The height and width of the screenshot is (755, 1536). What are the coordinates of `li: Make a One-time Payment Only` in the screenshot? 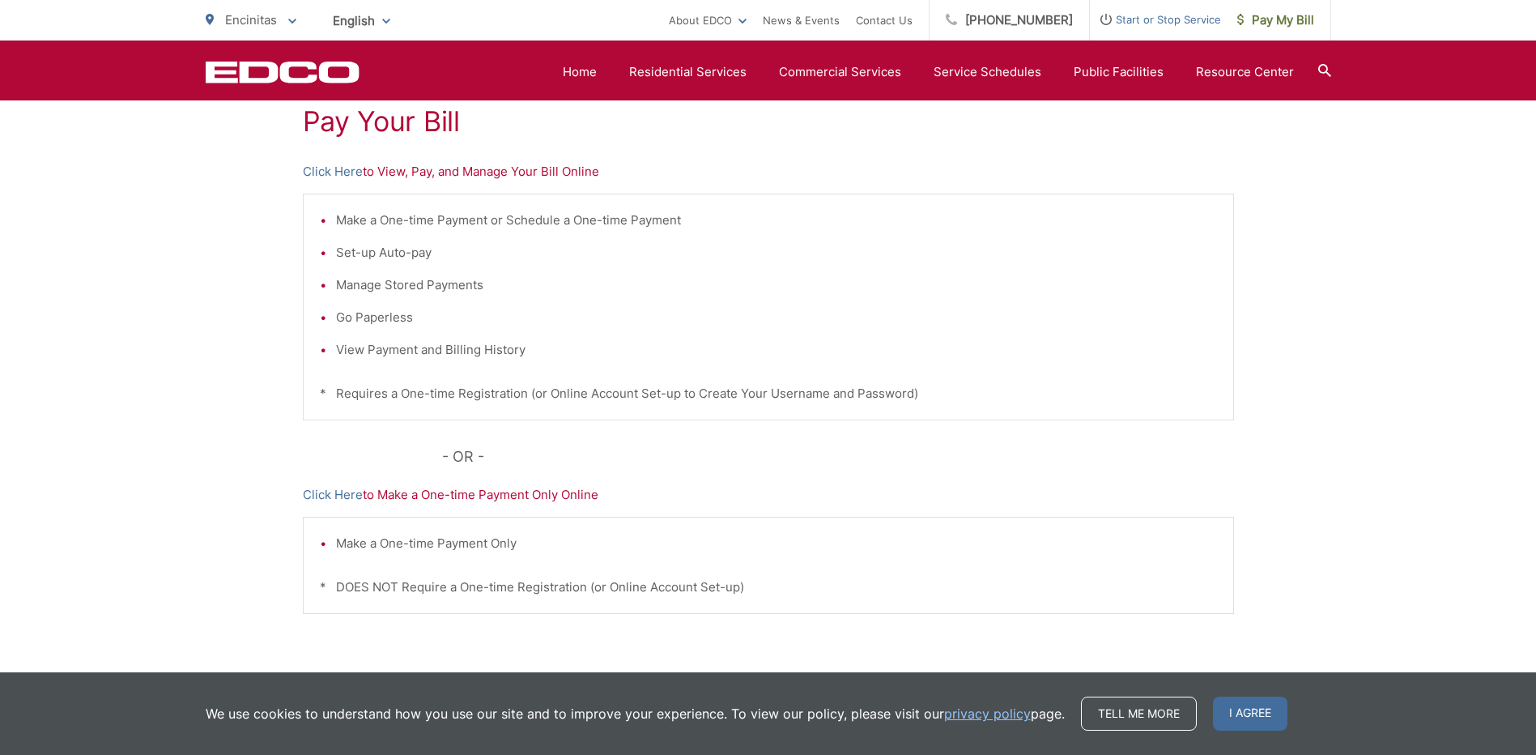 It's located at (777, 543).